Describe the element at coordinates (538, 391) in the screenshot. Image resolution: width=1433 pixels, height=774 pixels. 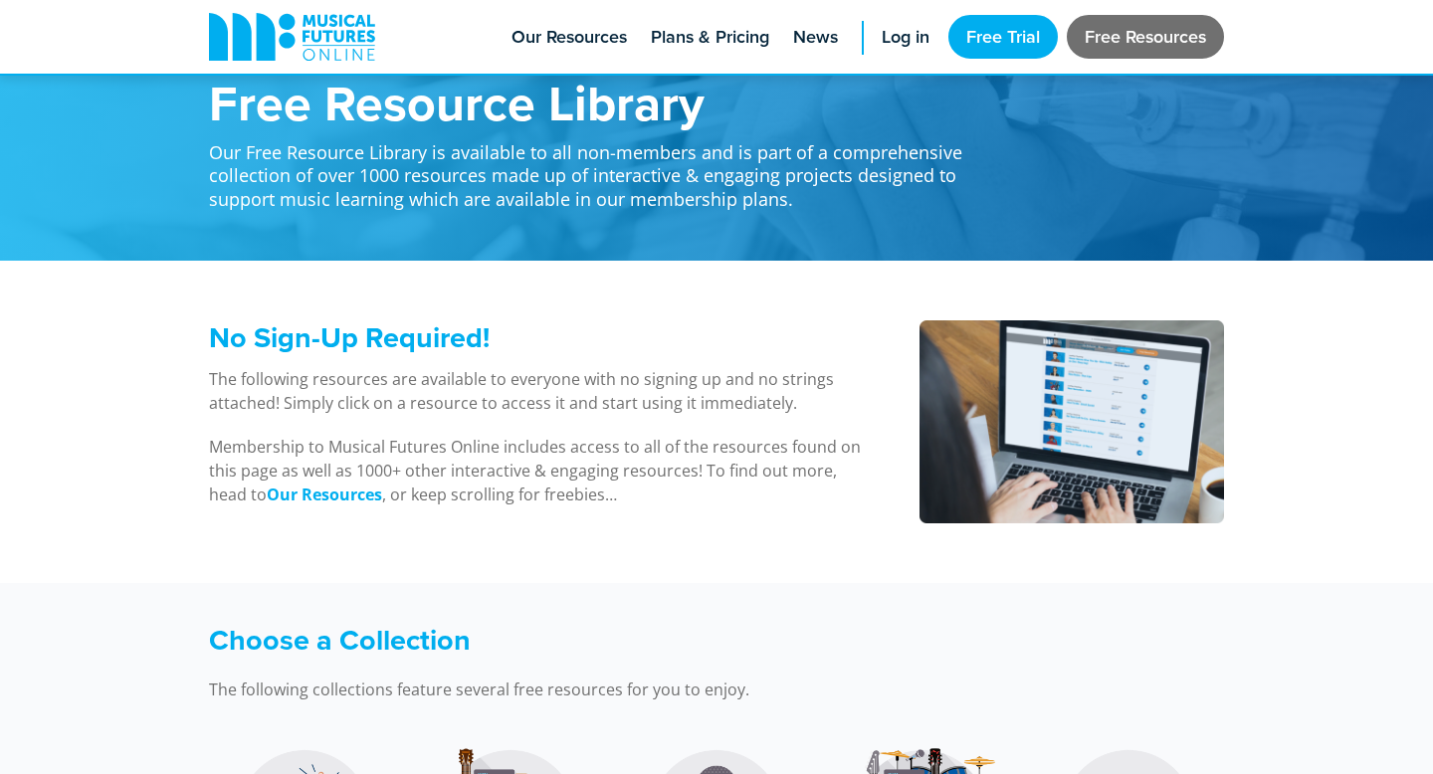
I see `p: The following resources are available to everyone with no signing up and no strings attached! Sim...` at that location.